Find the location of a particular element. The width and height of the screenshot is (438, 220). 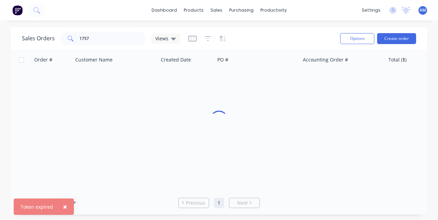

div: settings is located at coordinates (371, 10).